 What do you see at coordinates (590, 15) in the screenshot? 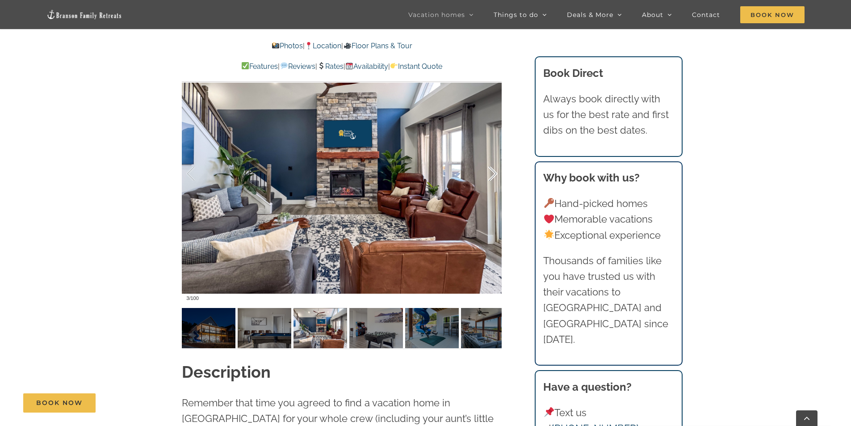
I see `span: Deals & More` at bounding box center [590, 15].